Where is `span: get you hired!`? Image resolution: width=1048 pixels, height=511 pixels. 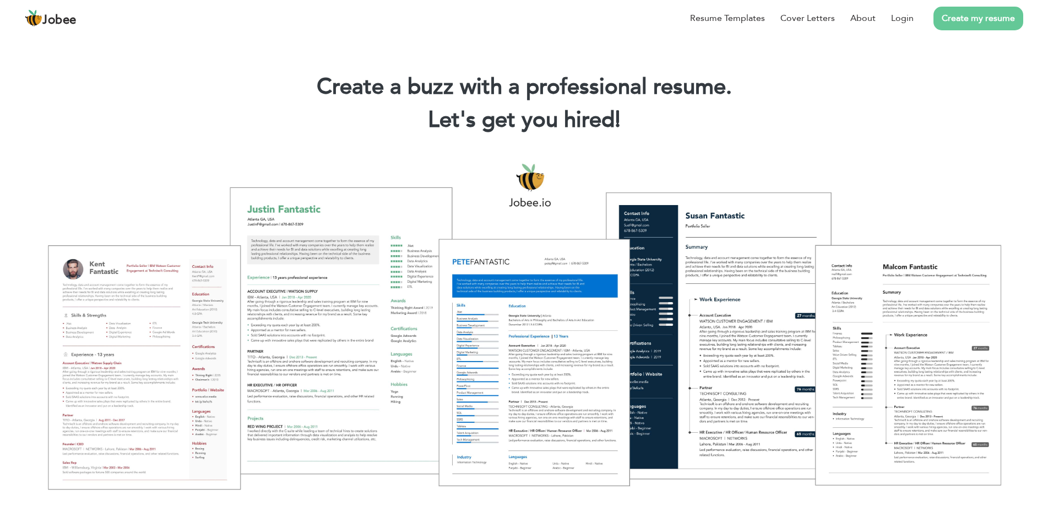
span: get you hired! is located at coordinates (551, 120).